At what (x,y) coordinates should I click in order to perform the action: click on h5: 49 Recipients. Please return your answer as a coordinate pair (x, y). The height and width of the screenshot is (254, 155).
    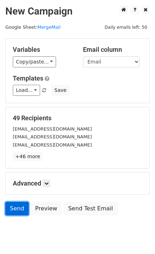
    Looking at the image, I should click on (77, 118).